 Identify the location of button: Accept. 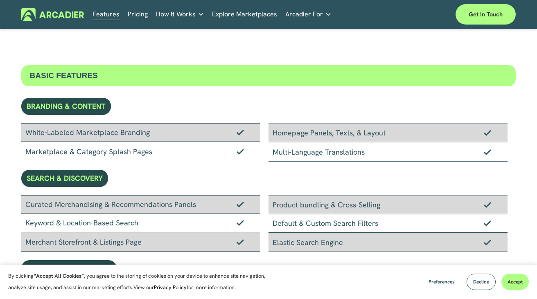
(515, 282).